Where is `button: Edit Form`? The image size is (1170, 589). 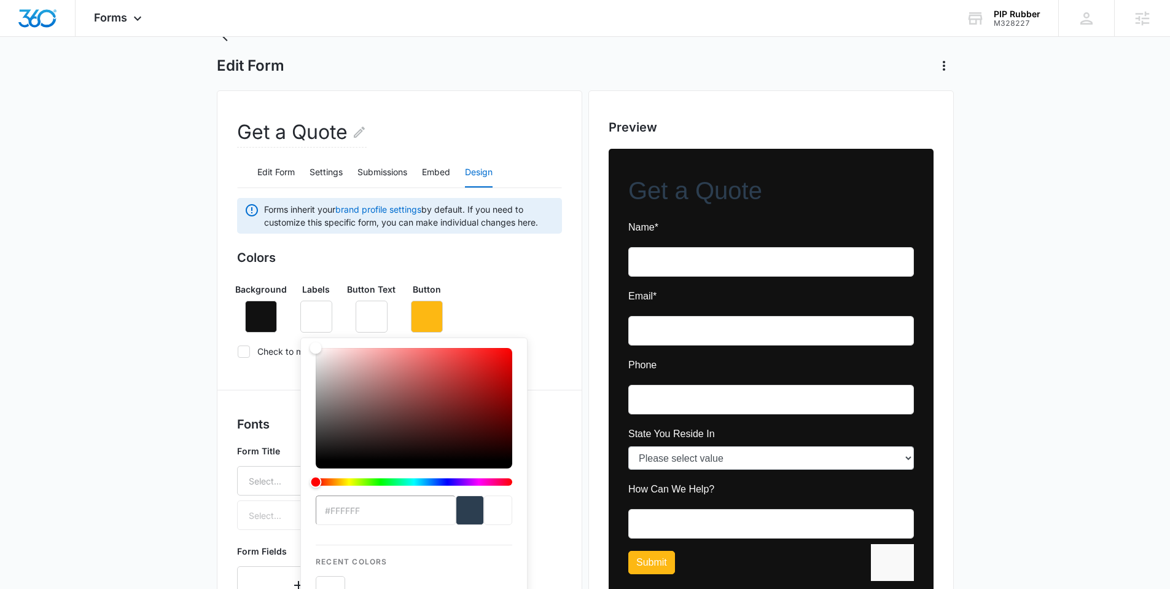 button: Edit Form is located at coordinates (276, 173).